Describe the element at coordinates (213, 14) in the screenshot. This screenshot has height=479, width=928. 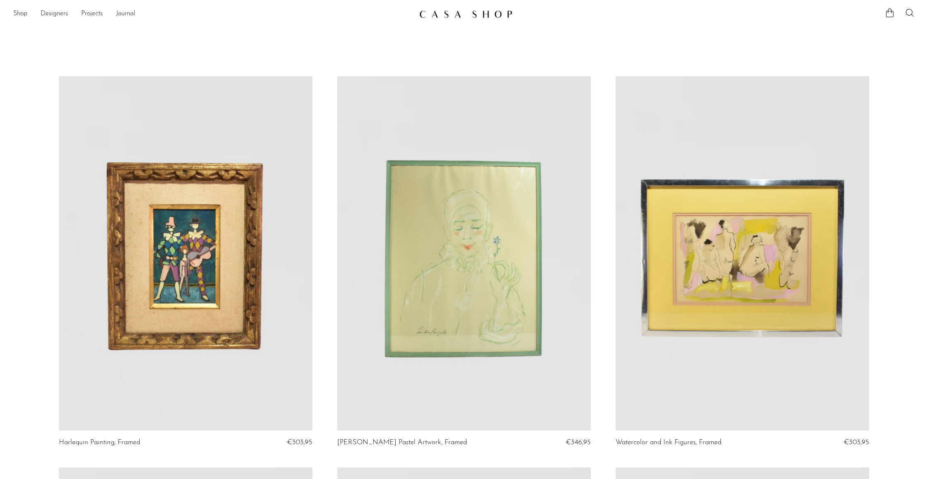
I see `ul: NEW HEADER MENU` at that location.